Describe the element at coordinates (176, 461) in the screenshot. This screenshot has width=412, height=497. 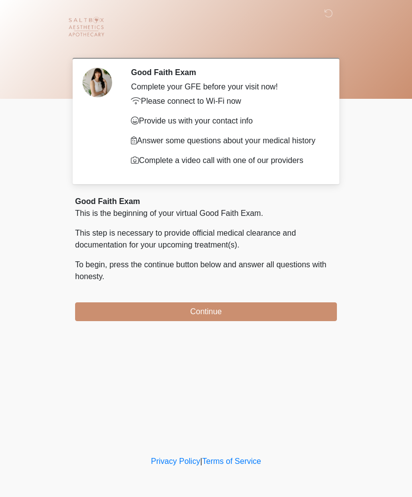
I see `a: Privacy Policy` at that location.